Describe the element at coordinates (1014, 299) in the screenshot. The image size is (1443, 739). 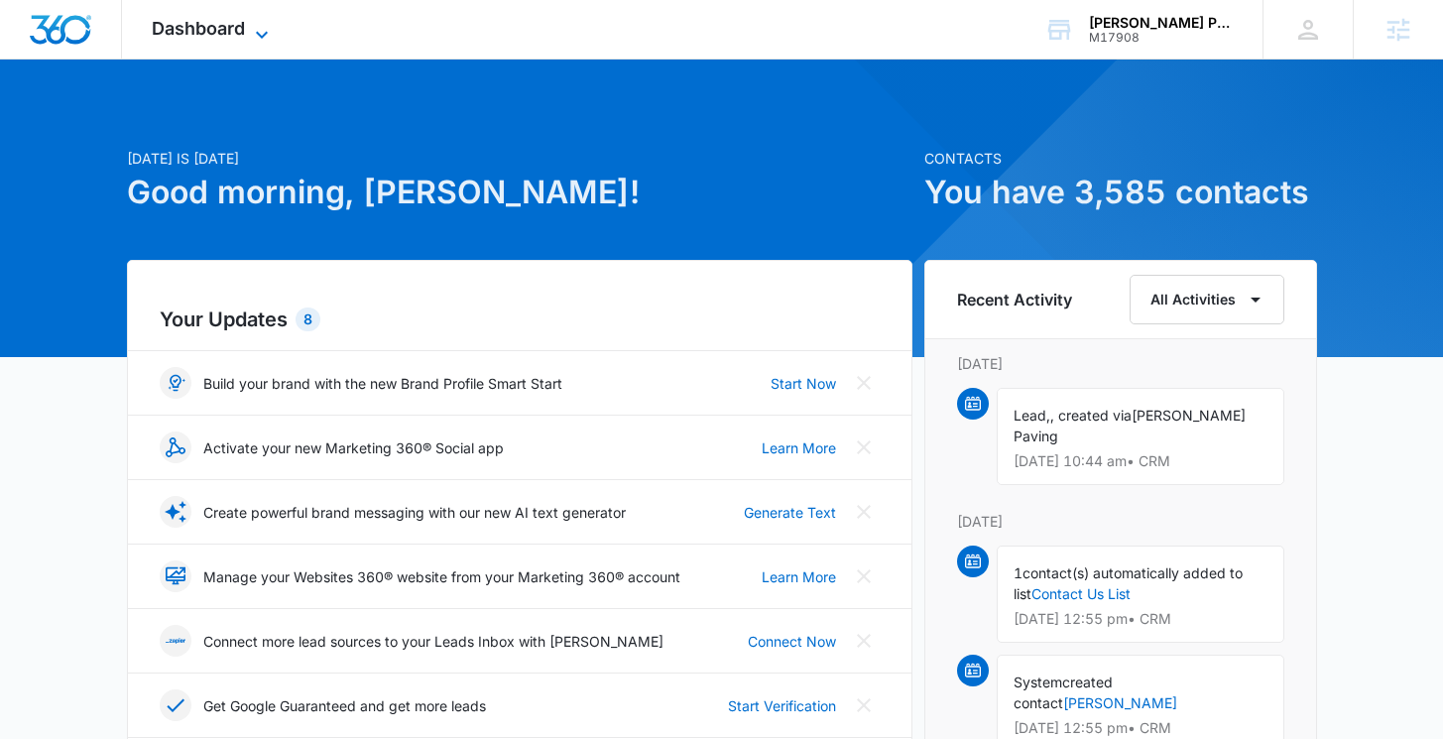
I see `h6: Recent Activity` at that location.